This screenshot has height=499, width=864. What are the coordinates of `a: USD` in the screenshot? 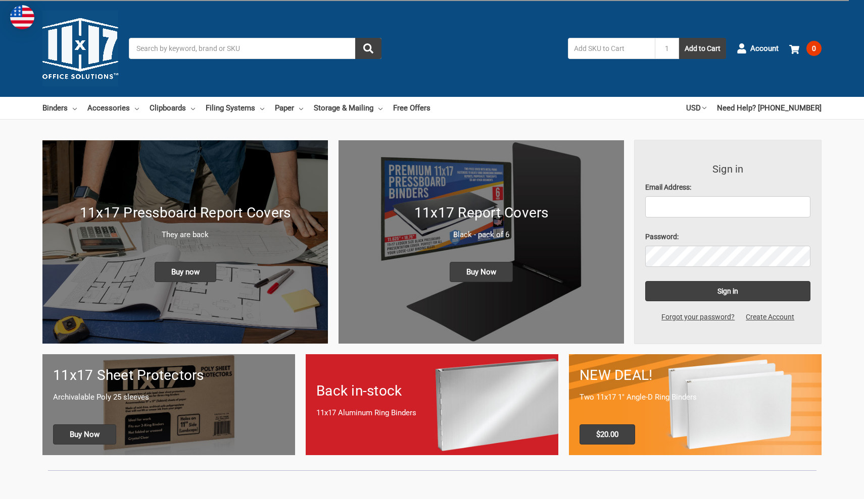 It's located at (696, 108).